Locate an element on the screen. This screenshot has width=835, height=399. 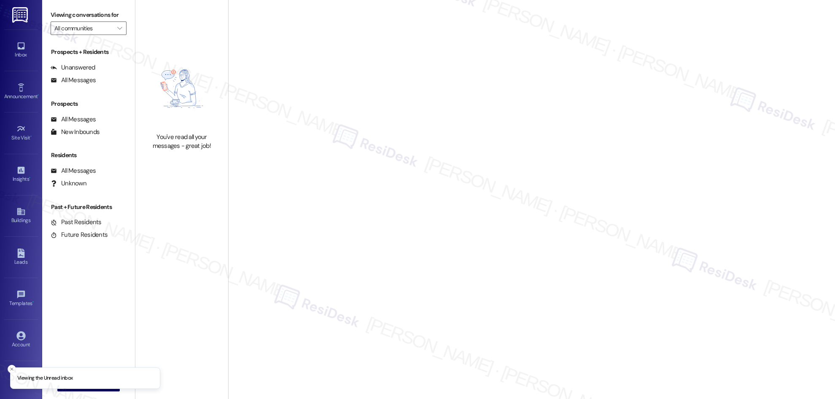
div: Unknown is located at coordinates (68, 183).